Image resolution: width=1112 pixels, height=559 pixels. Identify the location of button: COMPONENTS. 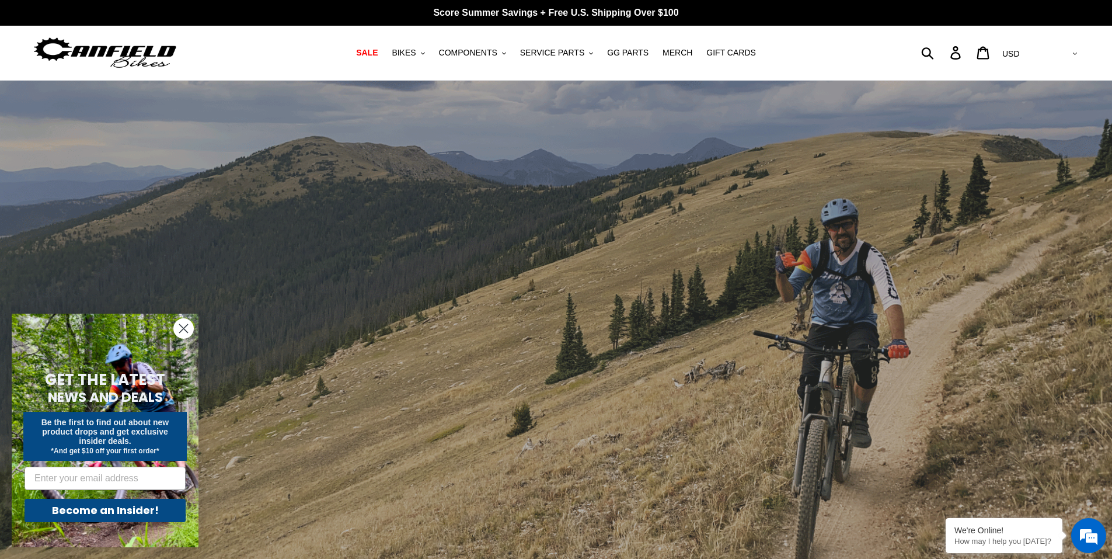
(472, 53).